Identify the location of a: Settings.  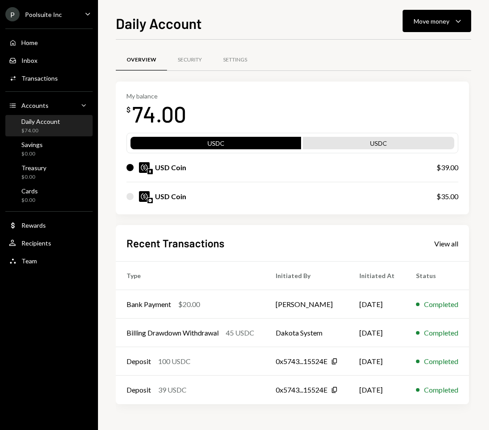
(235, 60).